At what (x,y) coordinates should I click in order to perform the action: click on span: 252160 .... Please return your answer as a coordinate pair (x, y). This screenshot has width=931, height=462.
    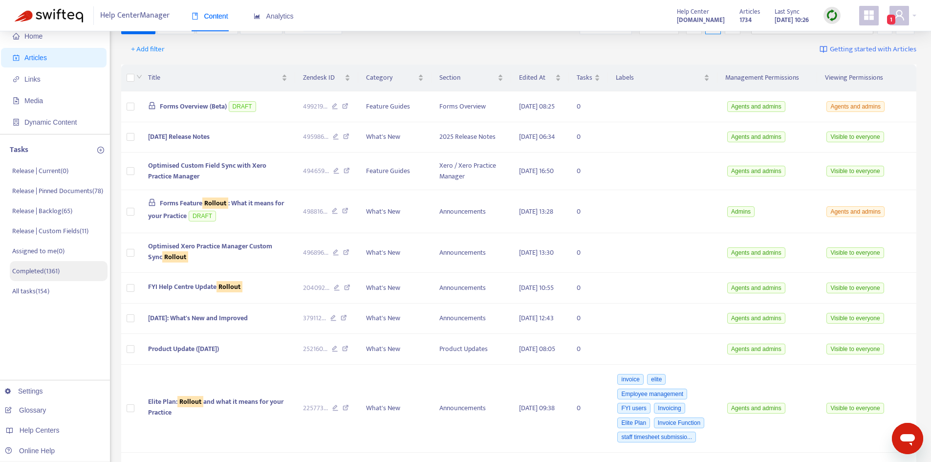
    Looking at the image, I should click on (315, 349).